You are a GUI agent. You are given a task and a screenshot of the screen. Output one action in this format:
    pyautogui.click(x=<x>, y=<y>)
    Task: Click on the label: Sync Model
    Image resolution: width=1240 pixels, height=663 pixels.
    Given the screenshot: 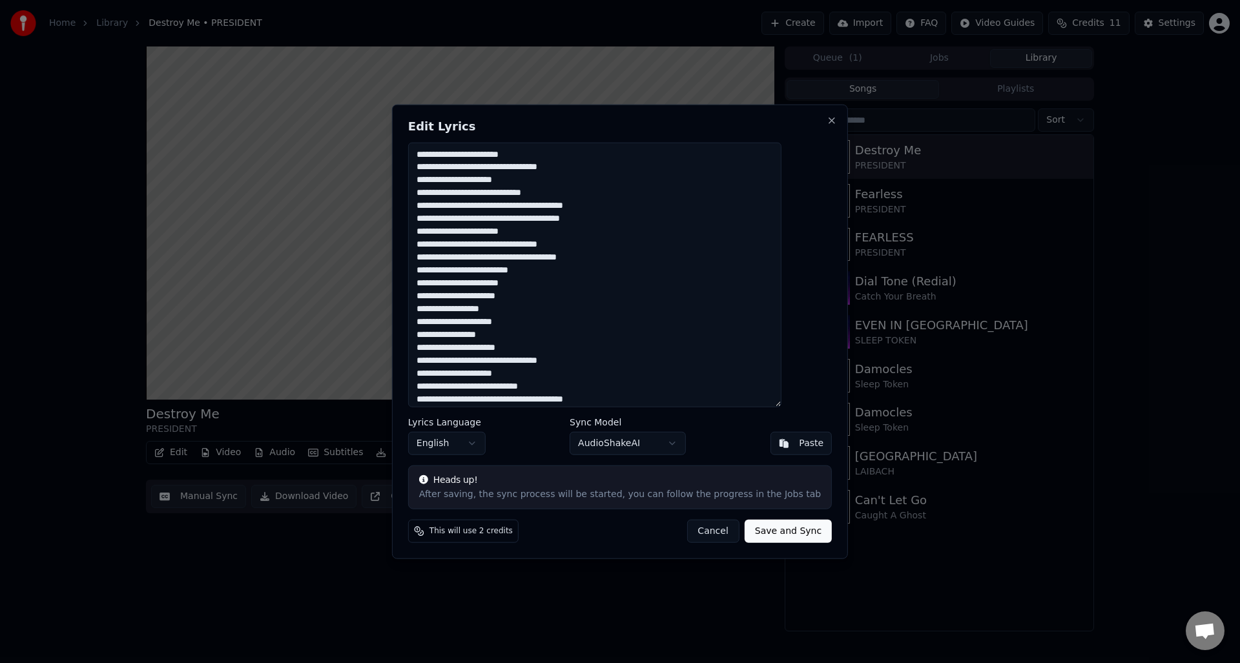 What is the action you would take?
    pyautogui.click(x=628, y=422)
    